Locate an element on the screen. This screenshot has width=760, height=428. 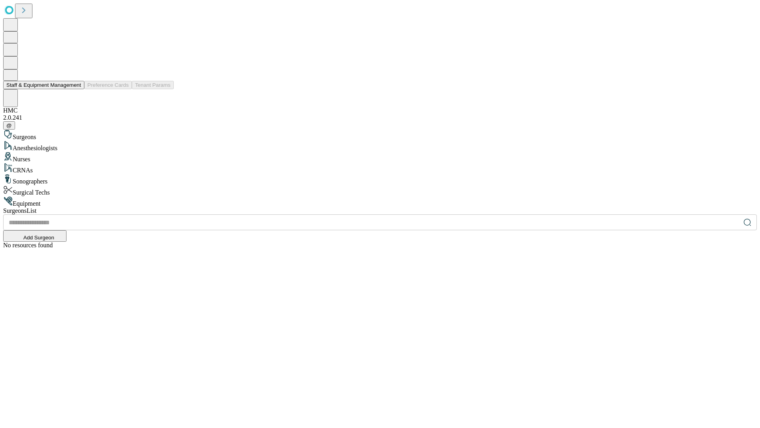
div: Equipment is located at coordinates (380, 202).